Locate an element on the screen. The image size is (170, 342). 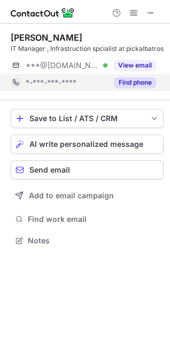
button: Add to email campaign is located at coordinates (87, 195).